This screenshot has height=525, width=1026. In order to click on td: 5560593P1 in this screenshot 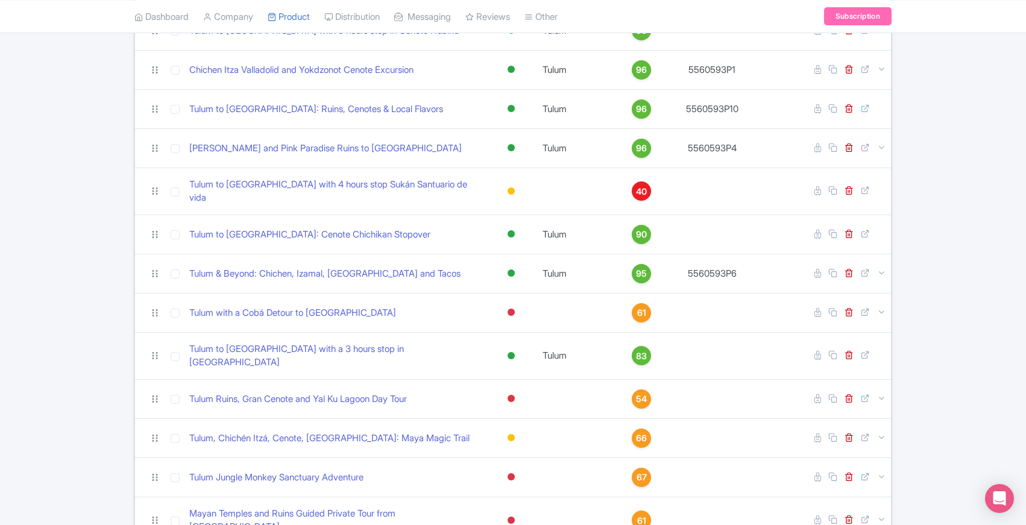, I will do `click(711, 69)`.